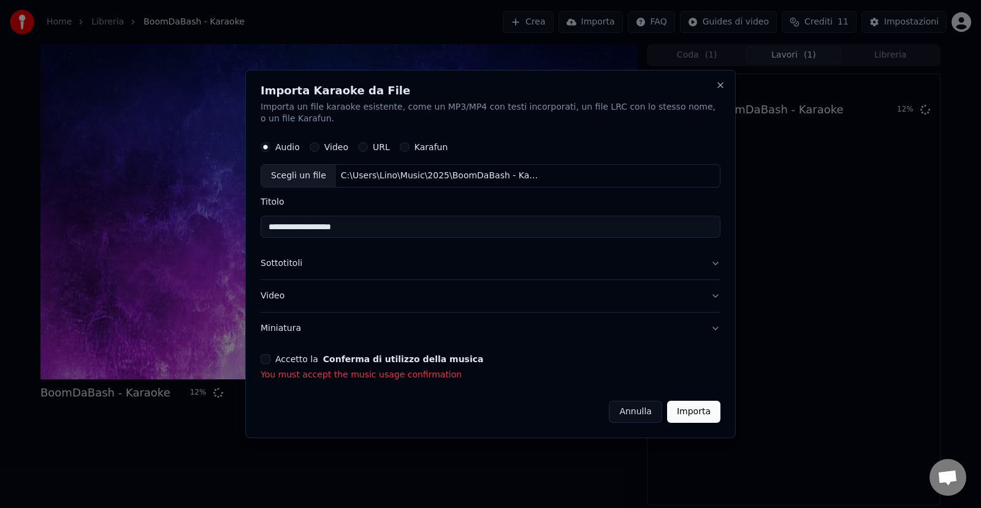 This screenshot has width=981, height=508. I want to click on div: C:\Users\Lino\Music\2025\BoomDaBash - Karaoke.mp3, so click(440, 177).